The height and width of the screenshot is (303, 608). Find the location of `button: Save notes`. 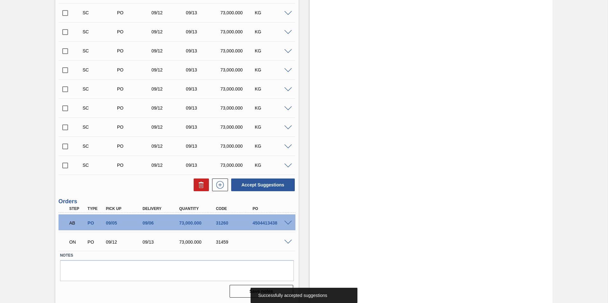

button: Save notes is located at coordinates (261, 292).